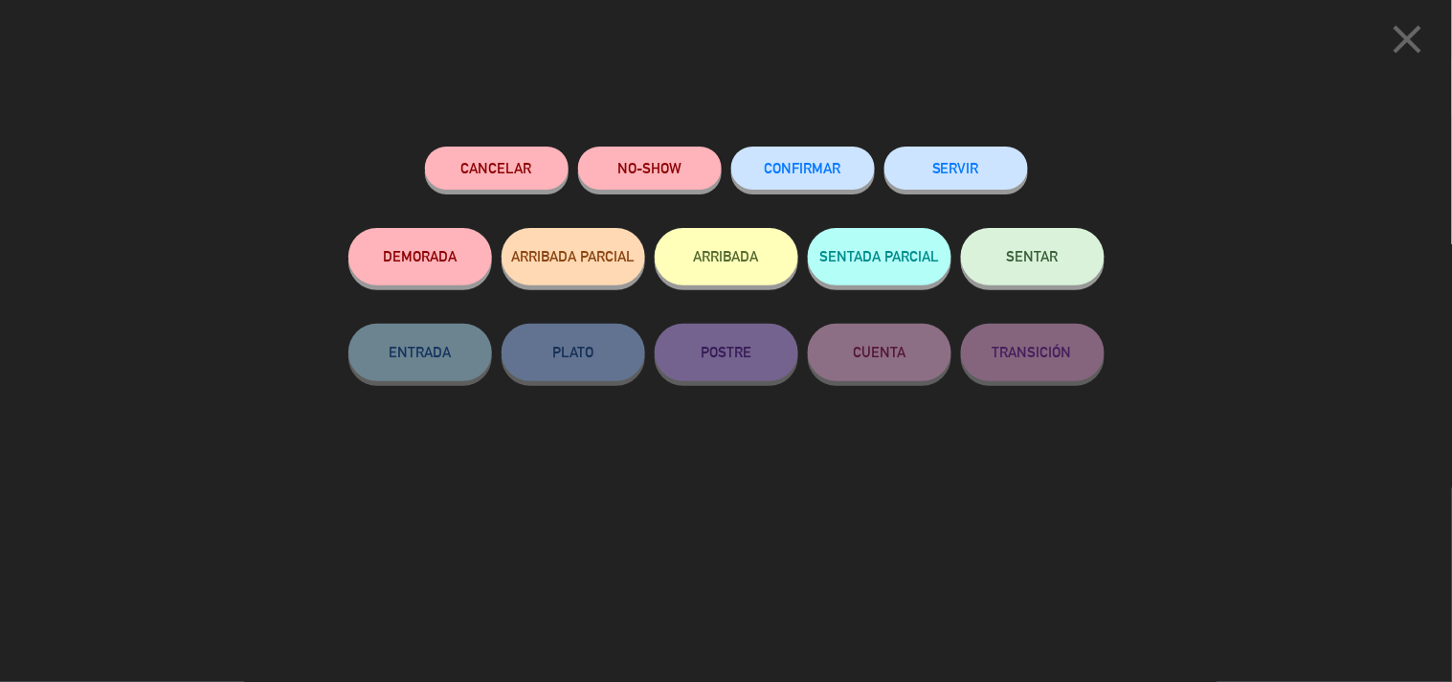 This screenshot has height=682, width=1452. What do you see at coordinates (420, 257) in the screenshot?
I see `button: DEMORADA` at bounding box center [420, 257].